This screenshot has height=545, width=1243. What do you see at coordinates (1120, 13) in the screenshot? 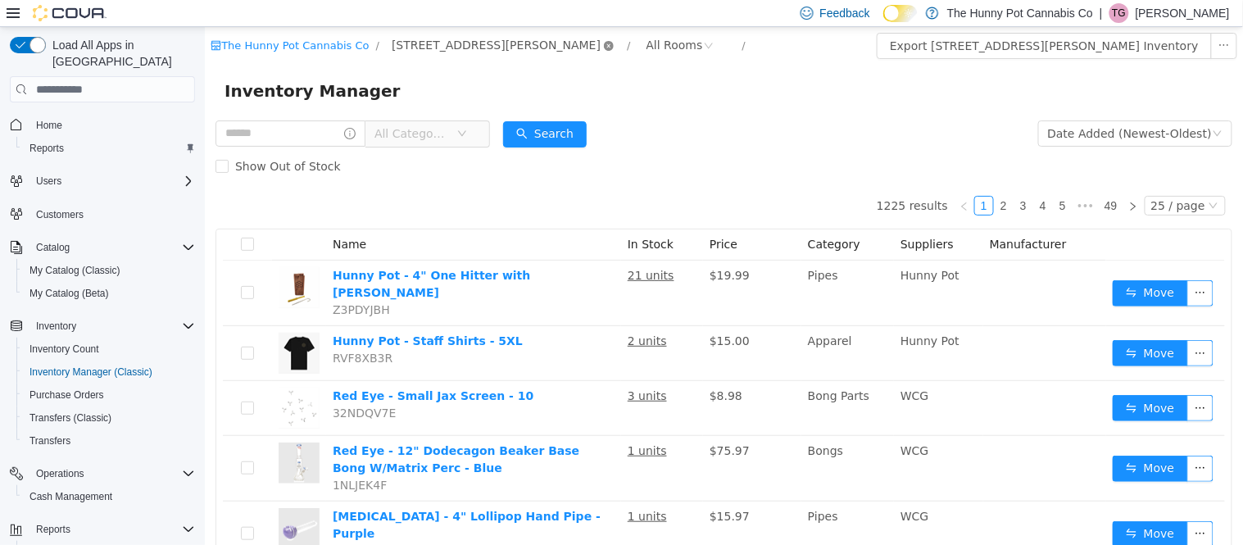
I see `span: TG` at bounding box center [1120, 13].